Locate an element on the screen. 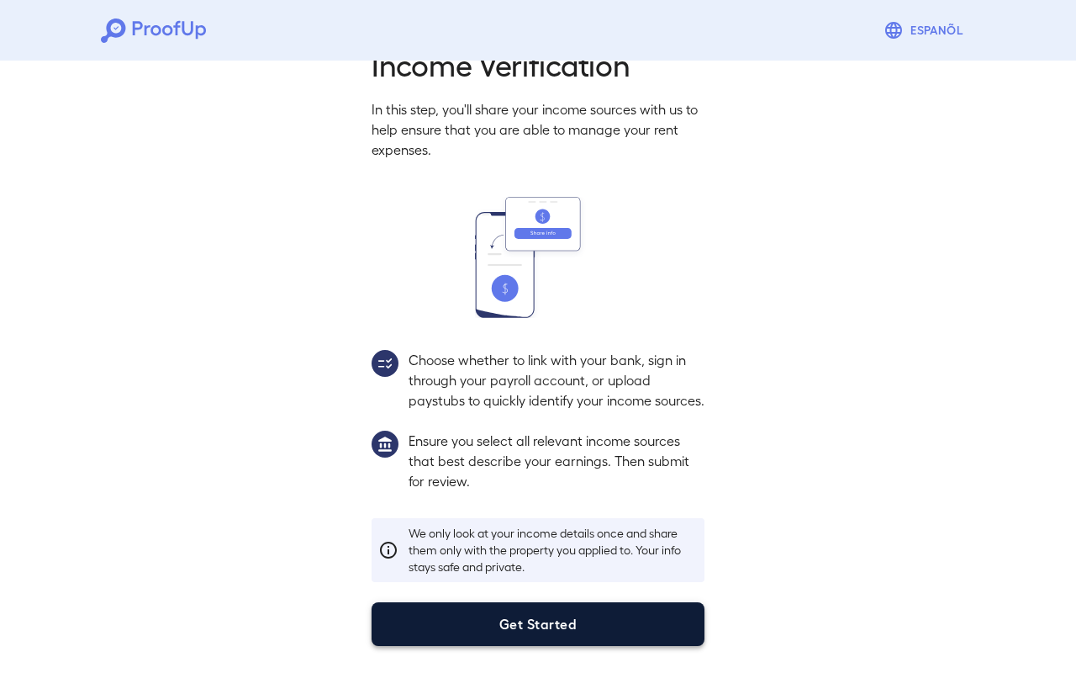 The image size is (1076, 673). h2: Income Verification is located at coordinates (538, 64).